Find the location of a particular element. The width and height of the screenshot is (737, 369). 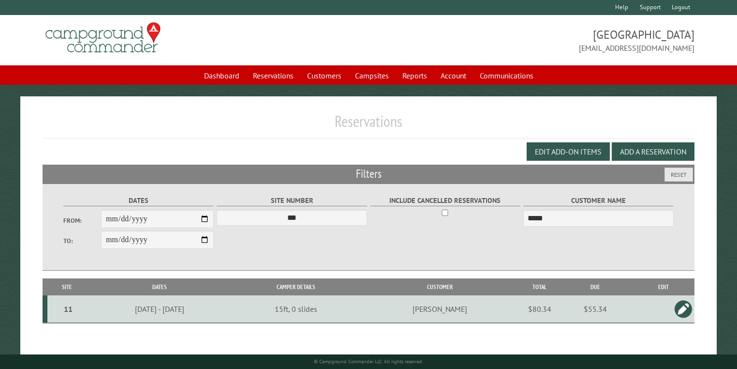

label: Site Number is located at coordinates (292, 200).